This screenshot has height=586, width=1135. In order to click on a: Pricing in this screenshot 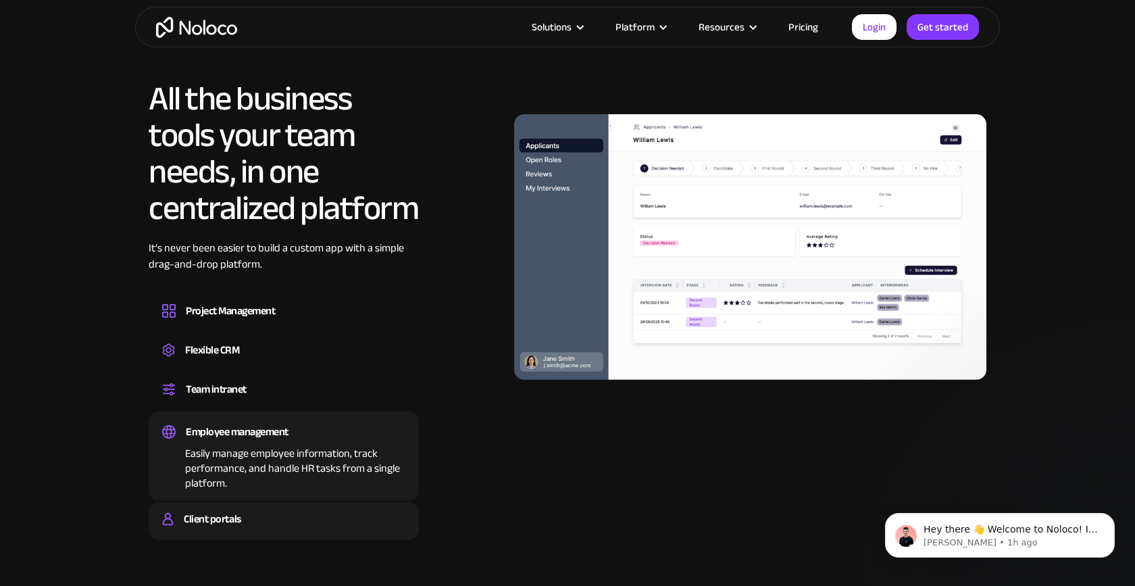, I will do `click(803, 27)`.